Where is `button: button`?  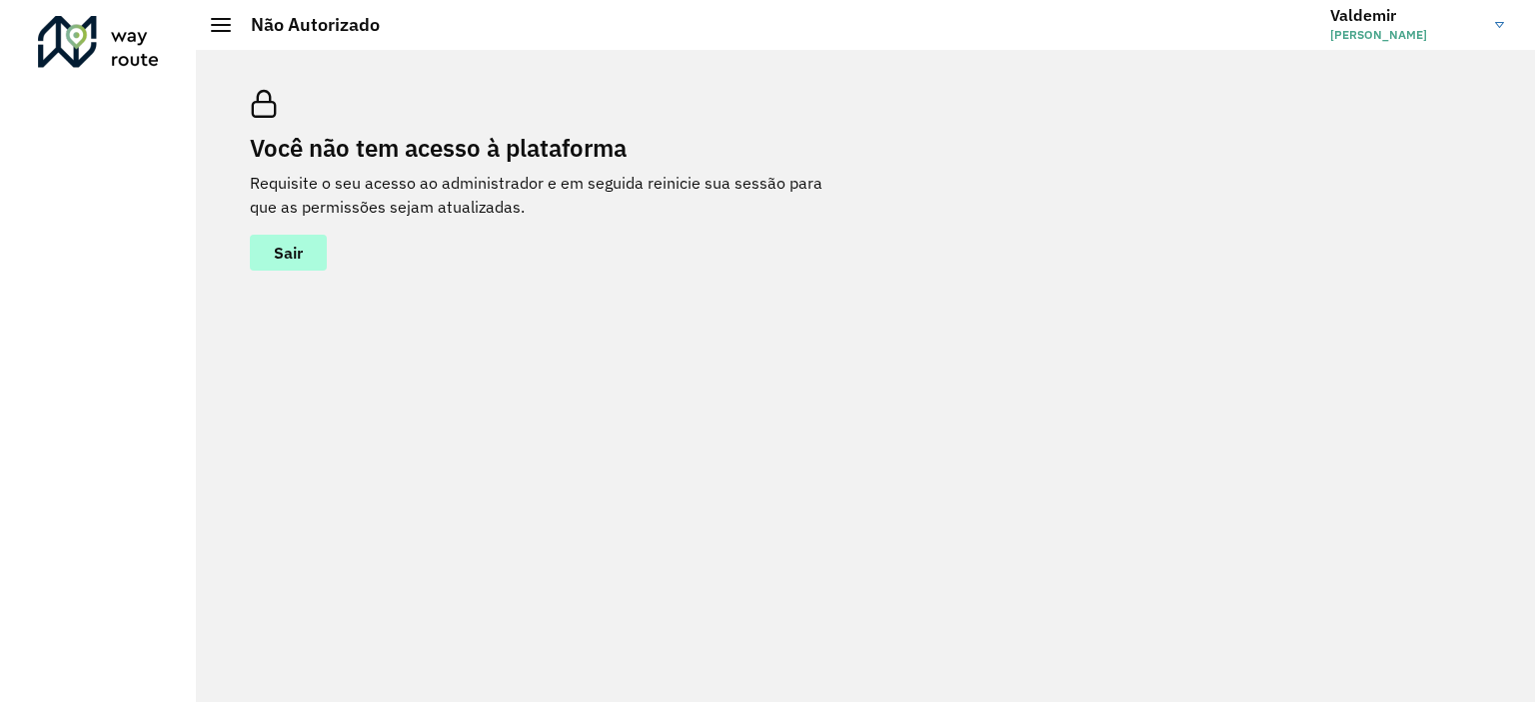 button: button is located at coordinates (288, 253).